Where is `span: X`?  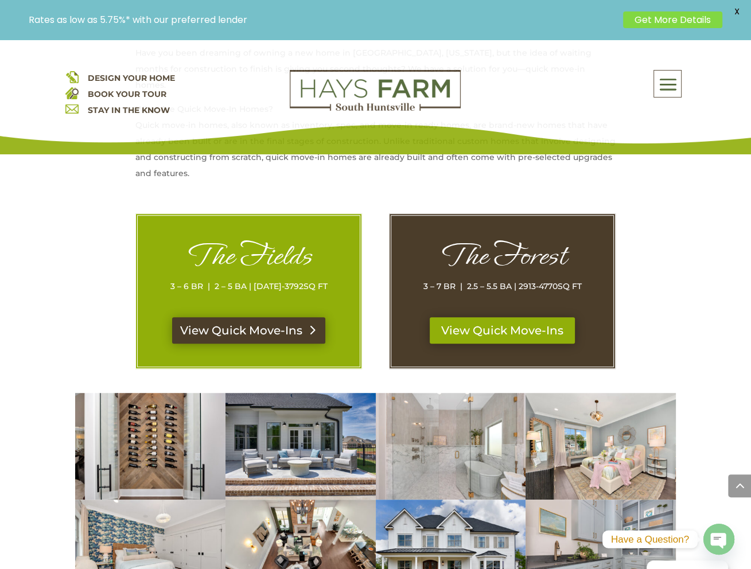
span: X is located at coordinates (737, 11).